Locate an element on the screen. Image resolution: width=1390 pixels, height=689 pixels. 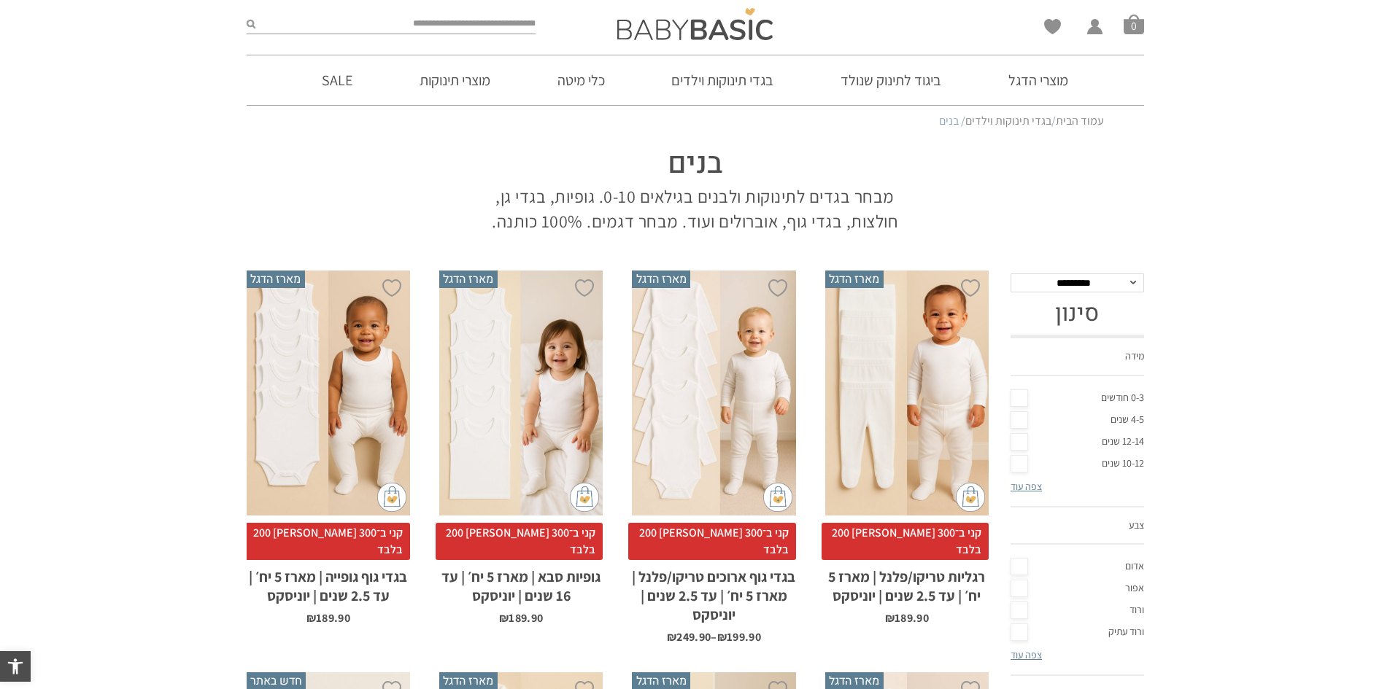
h2: בגדי גוף גופייה | מארז 5 יח׳ | עד 2.5 שנים | יוניסקס is located at coordinates (328, 583).